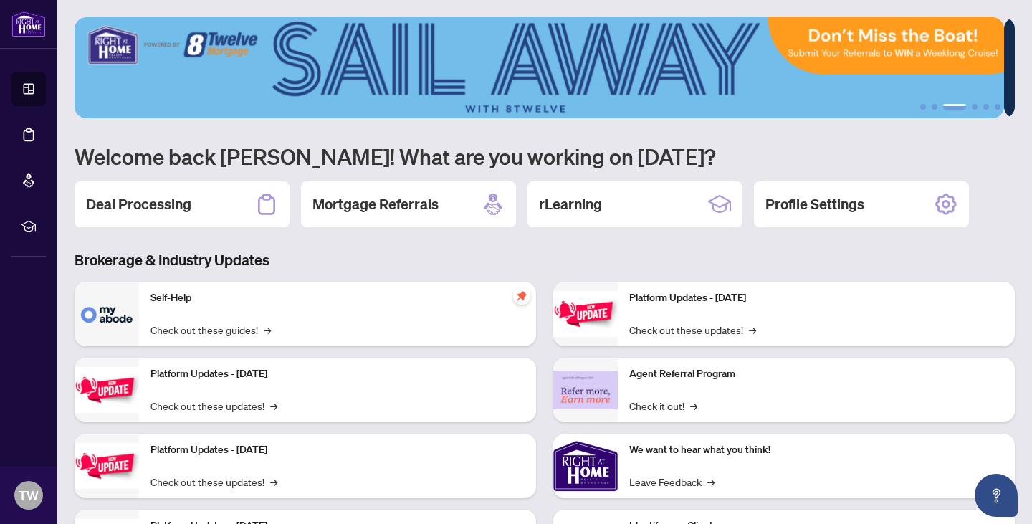 The height and width of the screenshot is (524, 1032). I want to click on img: Agent Referral Program, so click(586, 390).